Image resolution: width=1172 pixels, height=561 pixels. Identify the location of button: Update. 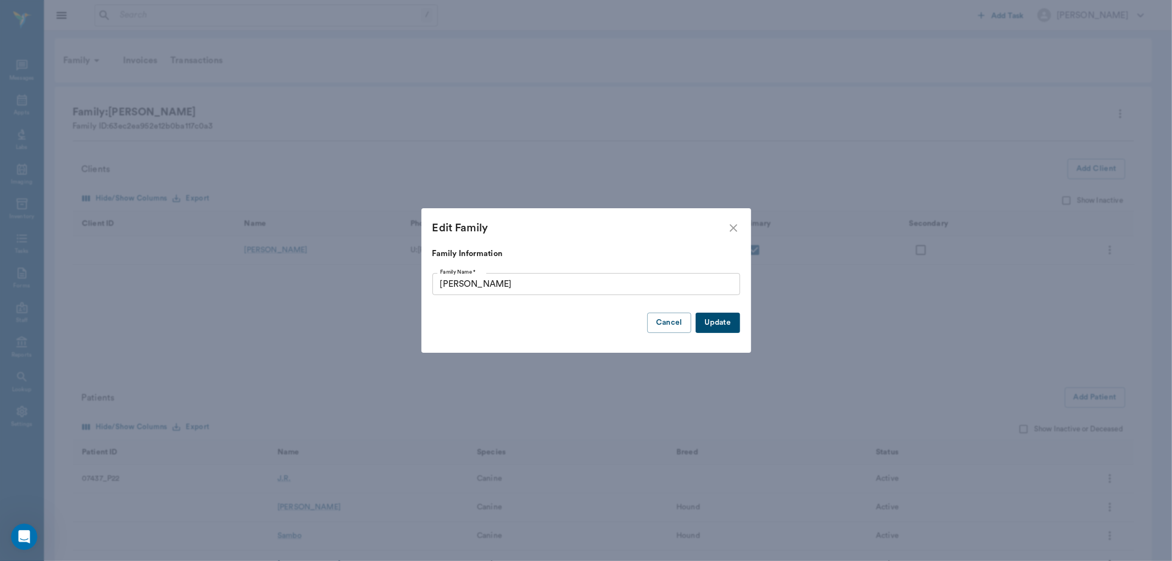
(718, 323).